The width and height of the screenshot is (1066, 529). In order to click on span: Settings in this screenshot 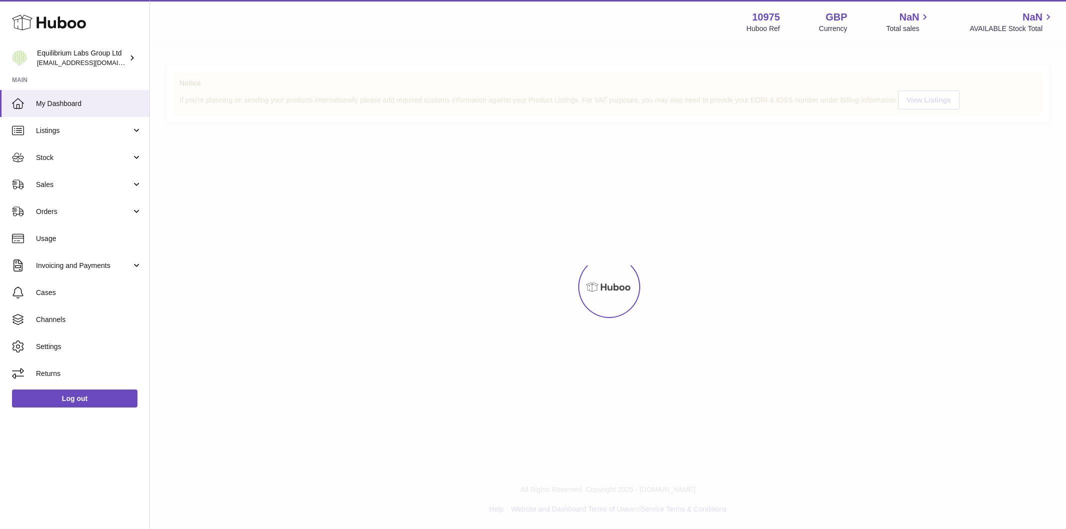, I will do `click(89, 346)`.